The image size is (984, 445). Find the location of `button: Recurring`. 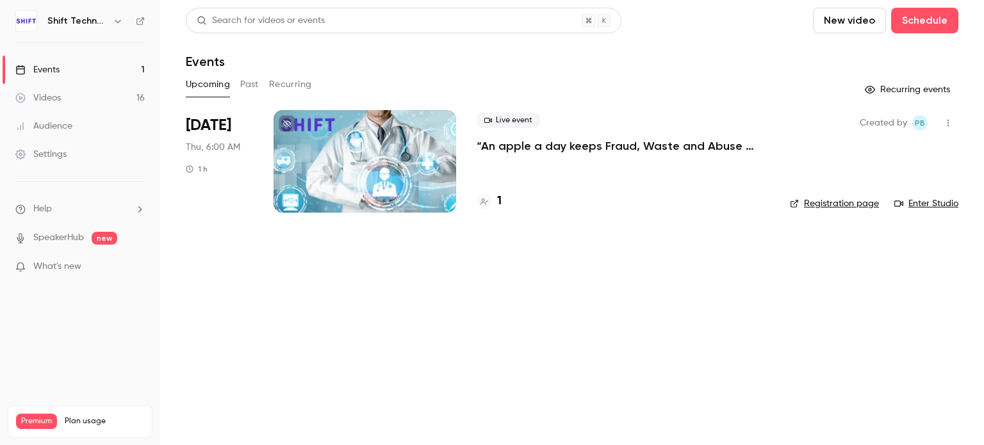

button: Recurring is located at coordinates (290, 85).